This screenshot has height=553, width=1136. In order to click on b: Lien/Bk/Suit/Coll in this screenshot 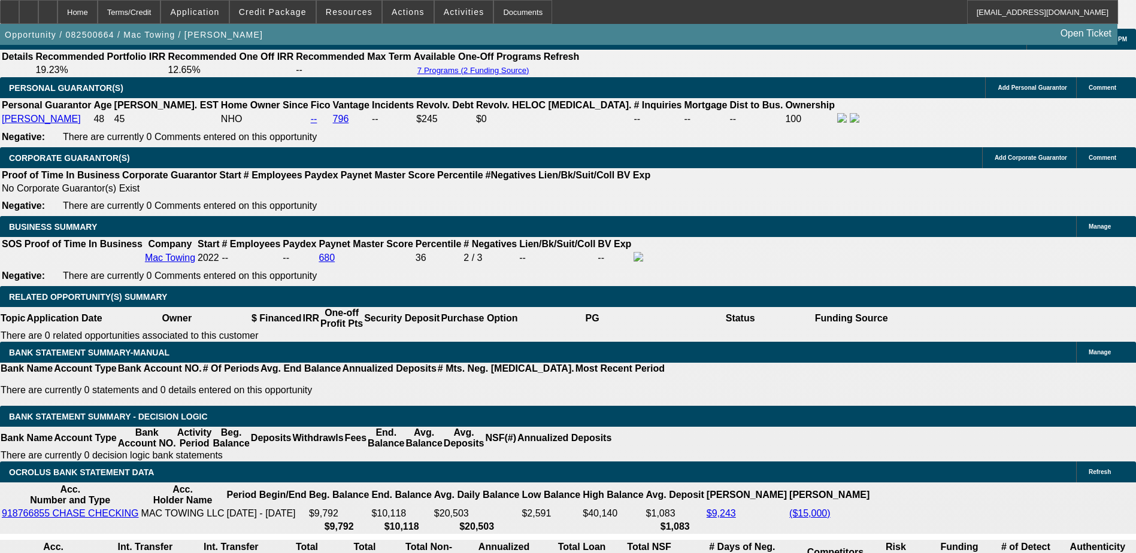, I will do `click(557, 244)`.